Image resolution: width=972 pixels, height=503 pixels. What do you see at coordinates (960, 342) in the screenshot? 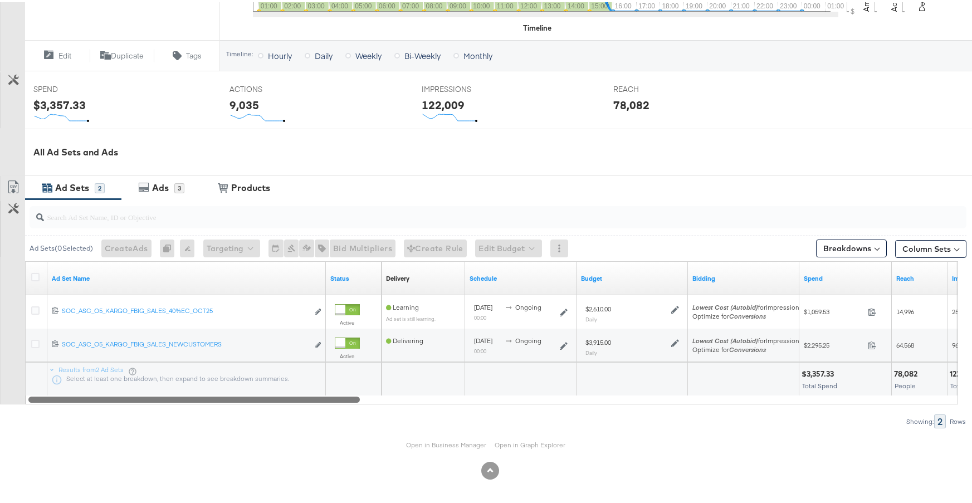
I see `span: 96,228` at bounding box center [960, 342].